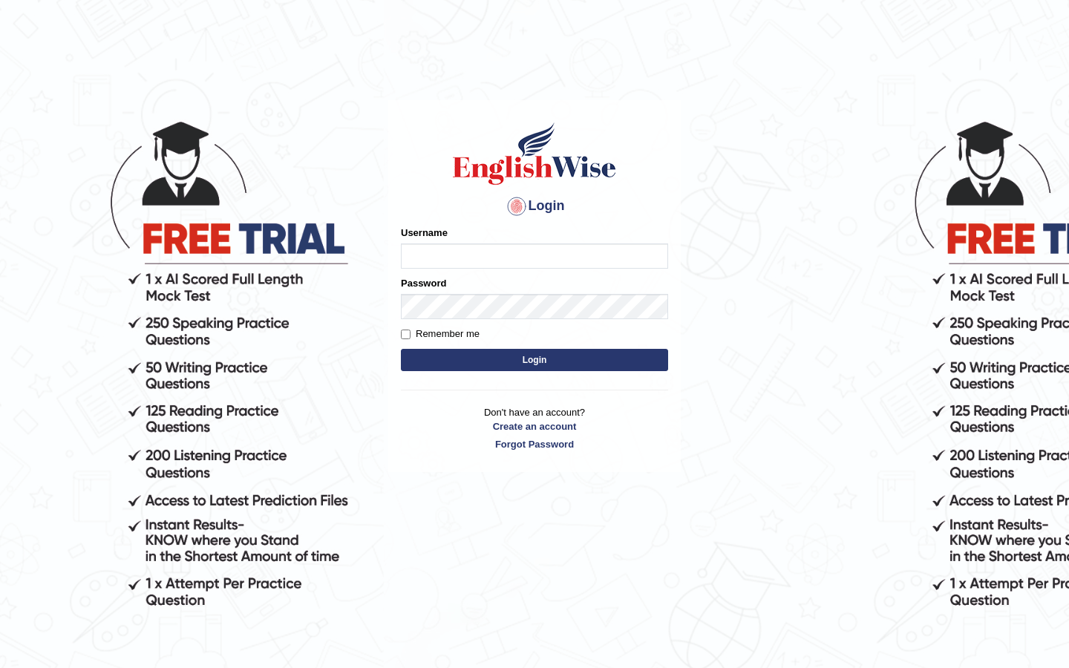 The width and height of the screenshot is (1069, 668). I want to click on img: Logo of English Wise sign in for intelligent practice with AI, so click(534, 154).